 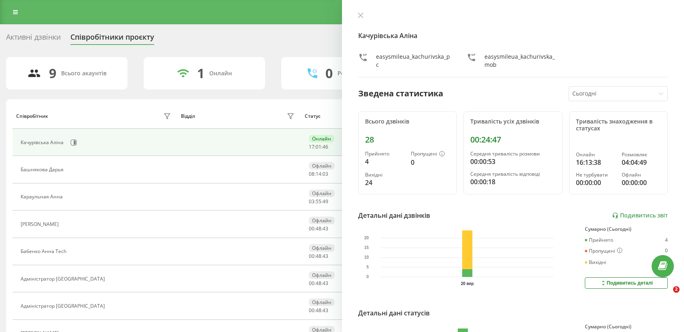 What do you see at coordinates (43, 142) in the screenshot?
I see `div: Качурівська Аліна` at bounding box center [43, 142].